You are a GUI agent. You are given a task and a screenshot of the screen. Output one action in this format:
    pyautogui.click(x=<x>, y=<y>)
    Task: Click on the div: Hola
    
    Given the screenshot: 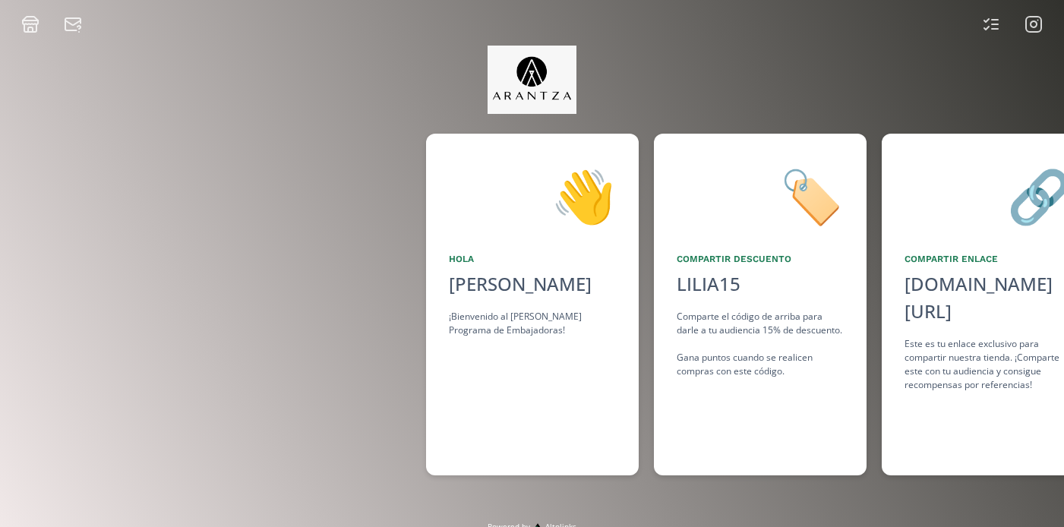 What is the action you would take?
    pyautogui.click(x=532, y=259)
    